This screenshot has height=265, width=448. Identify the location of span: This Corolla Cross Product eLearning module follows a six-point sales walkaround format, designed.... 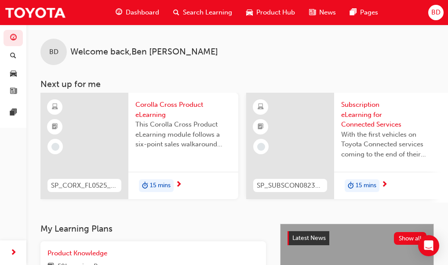
(183, 135).